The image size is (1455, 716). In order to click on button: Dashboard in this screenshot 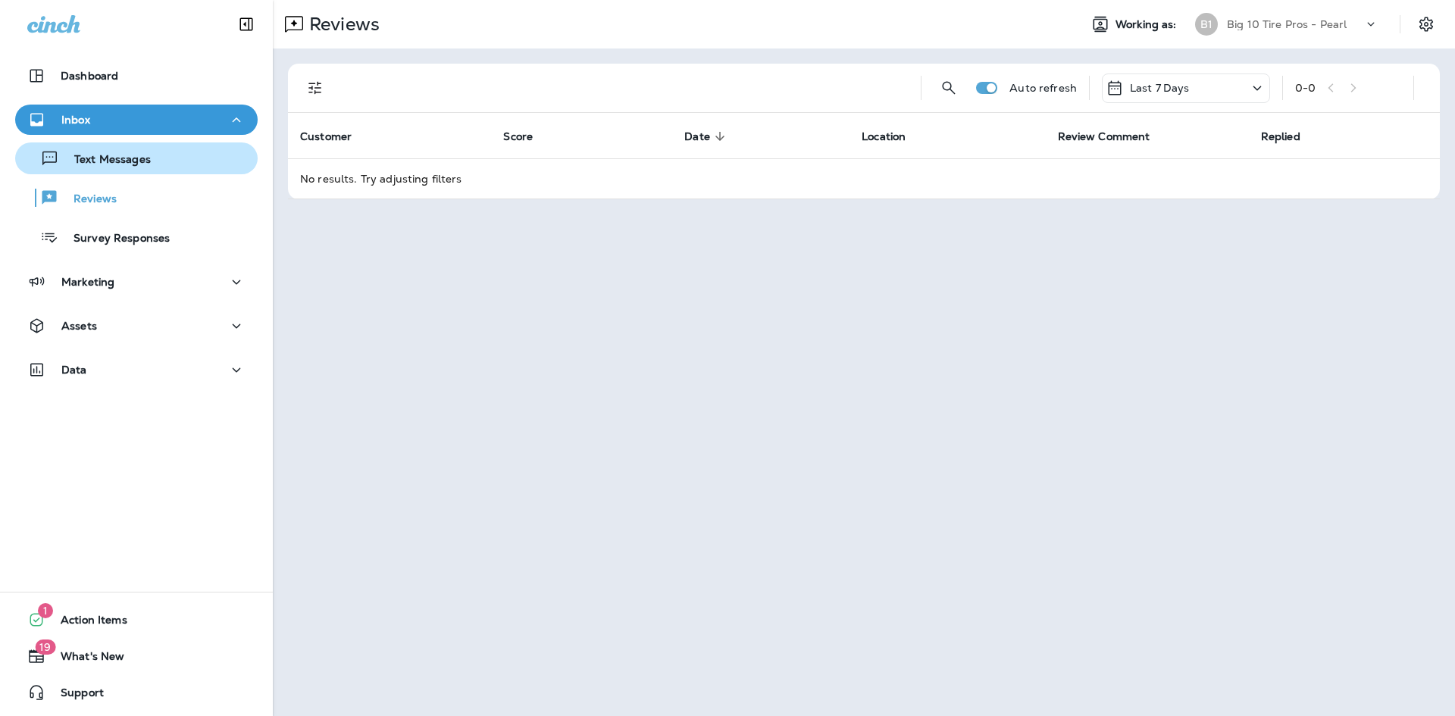, I will do `click(136, 76)`.